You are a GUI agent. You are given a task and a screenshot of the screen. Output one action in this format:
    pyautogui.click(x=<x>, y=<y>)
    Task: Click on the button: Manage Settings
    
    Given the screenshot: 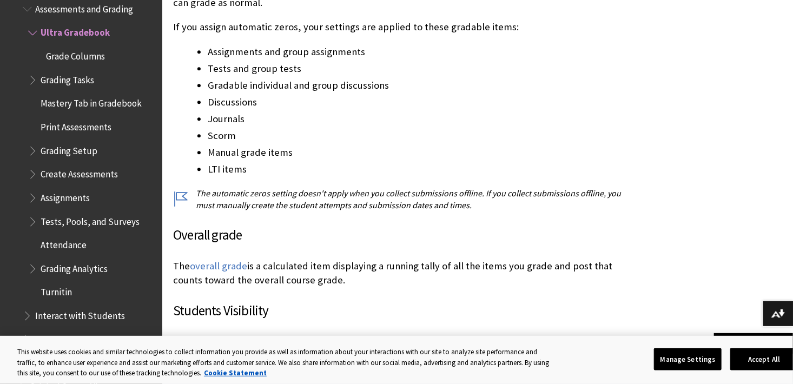 What is the action you would take?
    pyautogui.click(x=687, y=359)
    